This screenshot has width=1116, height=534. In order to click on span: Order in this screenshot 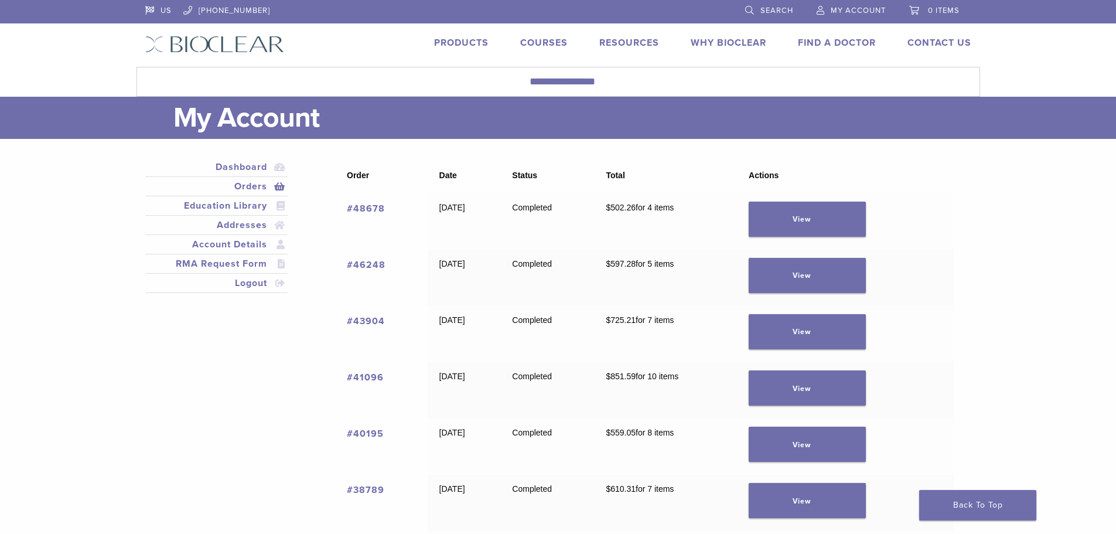, I will do `click(358, 175)`.